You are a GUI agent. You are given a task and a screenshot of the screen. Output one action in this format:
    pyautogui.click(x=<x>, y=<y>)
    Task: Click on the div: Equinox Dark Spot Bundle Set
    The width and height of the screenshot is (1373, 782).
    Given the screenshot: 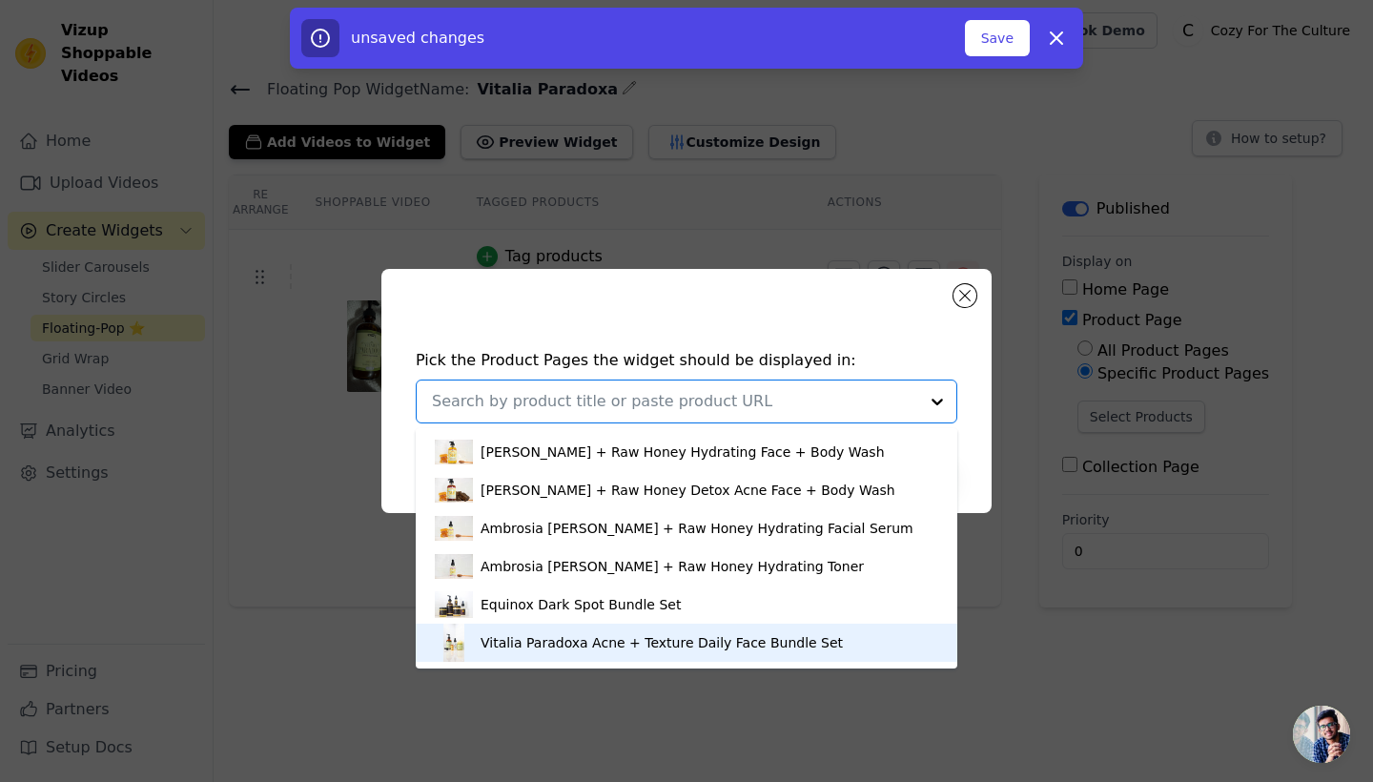 What is the action you would take?
    pyautogui.click(x=581, y=604)
    